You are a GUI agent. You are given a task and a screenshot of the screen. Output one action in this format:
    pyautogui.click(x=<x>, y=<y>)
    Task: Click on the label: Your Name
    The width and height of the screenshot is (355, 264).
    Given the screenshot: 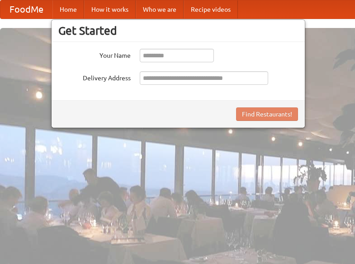 What is the action you would take?
    pyautogui.click(x=94, y=54)
    